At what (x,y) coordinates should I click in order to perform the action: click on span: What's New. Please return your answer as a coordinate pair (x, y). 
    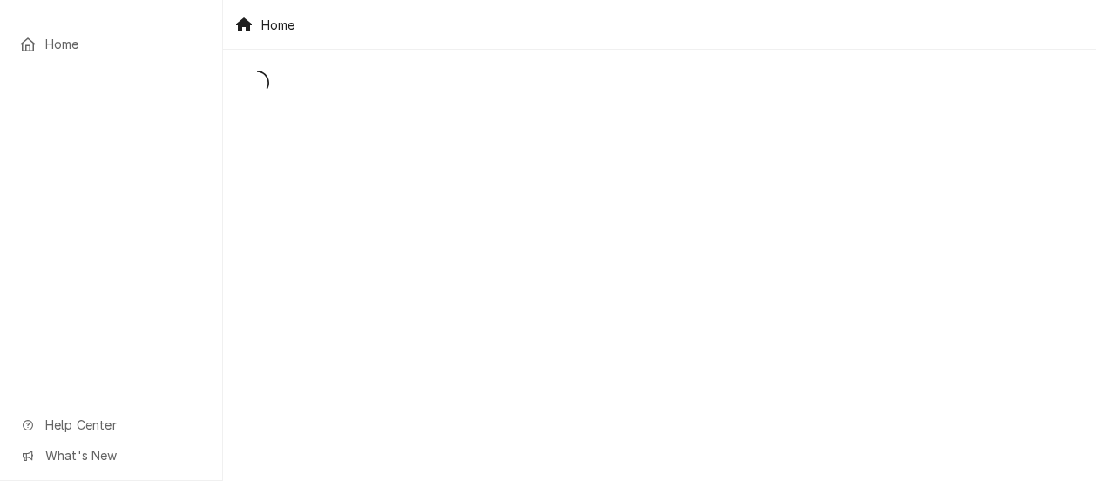
    Looking at the image, I should click on (123, 455).